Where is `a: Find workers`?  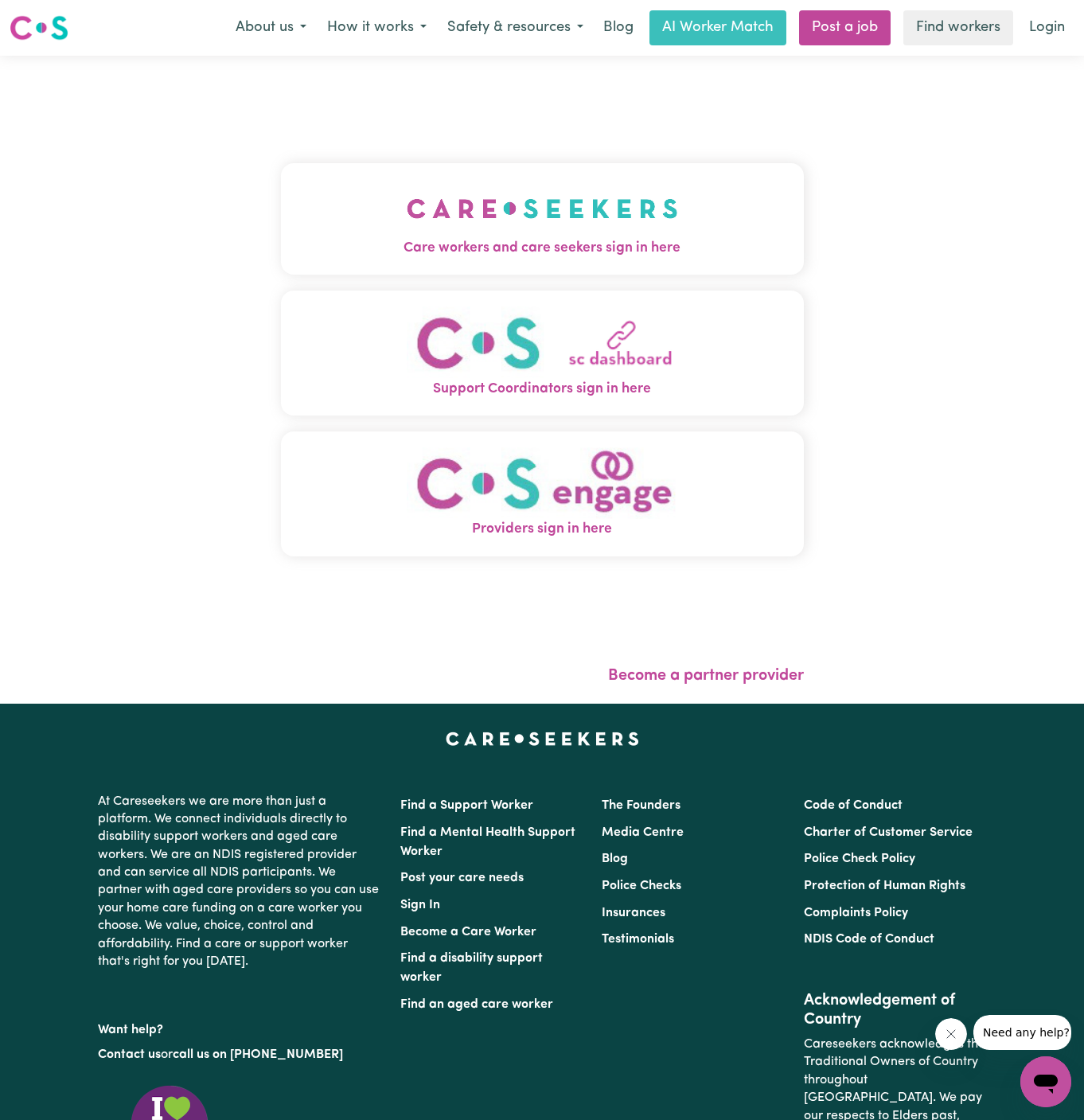
a: Find workers is located at coordinates (958, 28).